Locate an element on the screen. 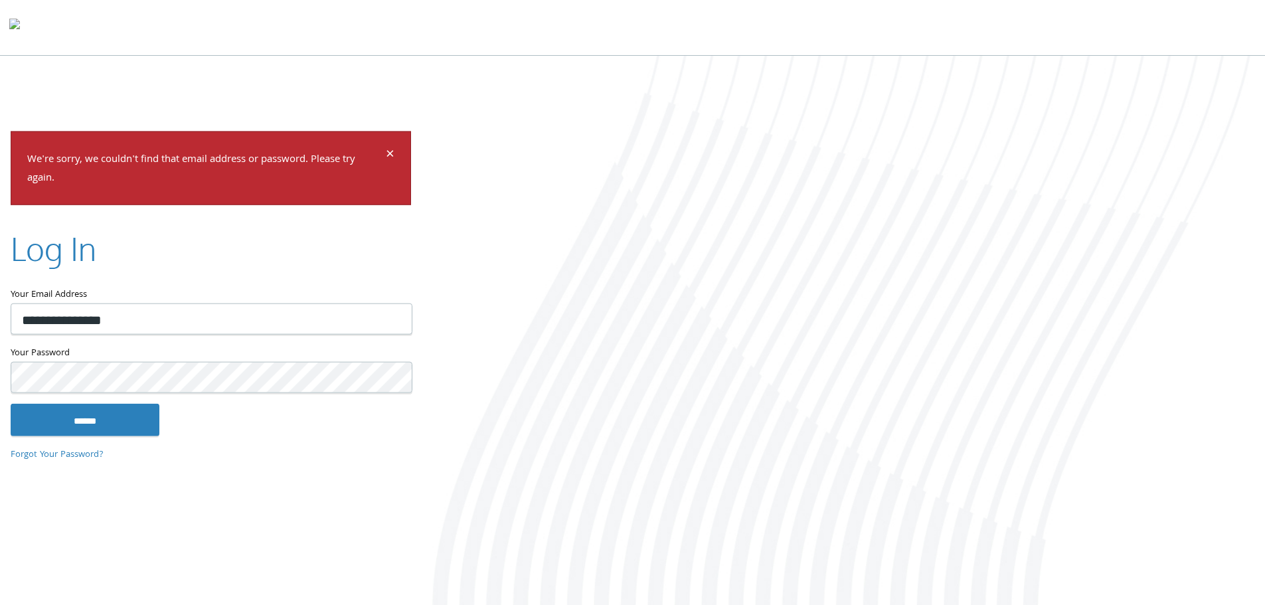 This screenshot has height=605, width=1265. img: todyl-logo-dark.svg is located at coordinates (15, 27).